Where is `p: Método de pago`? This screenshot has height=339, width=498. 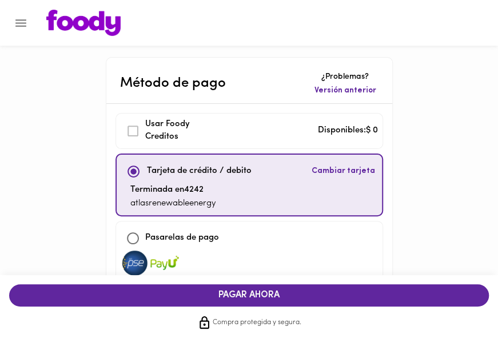 p: Método de pago is located at coordinates (173, 83).